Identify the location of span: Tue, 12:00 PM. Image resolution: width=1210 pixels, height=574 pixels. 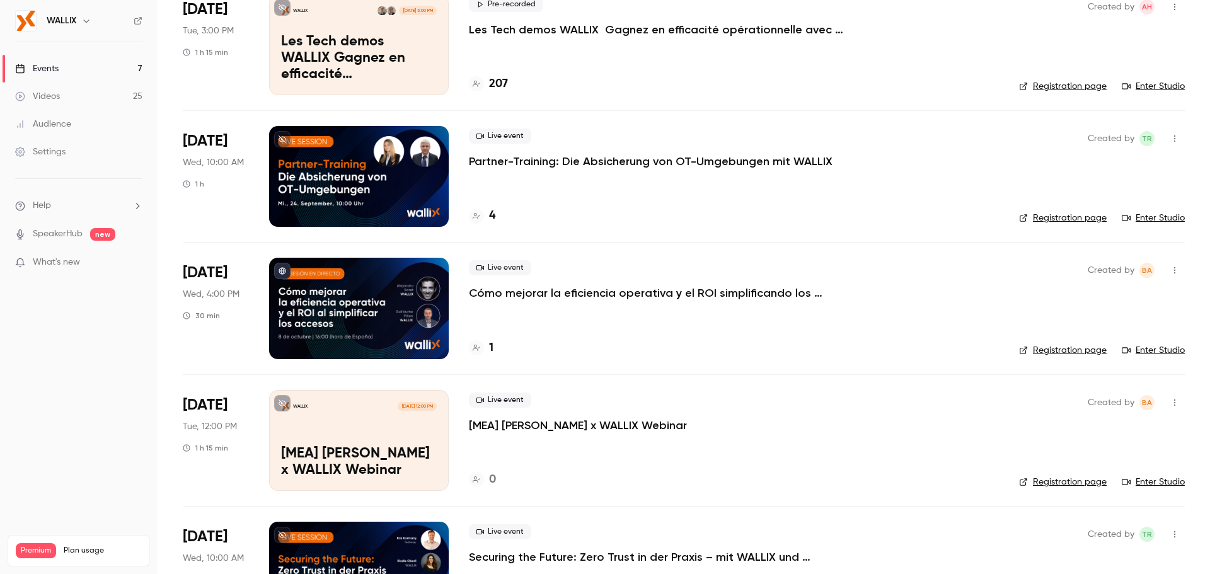
(210, 426).